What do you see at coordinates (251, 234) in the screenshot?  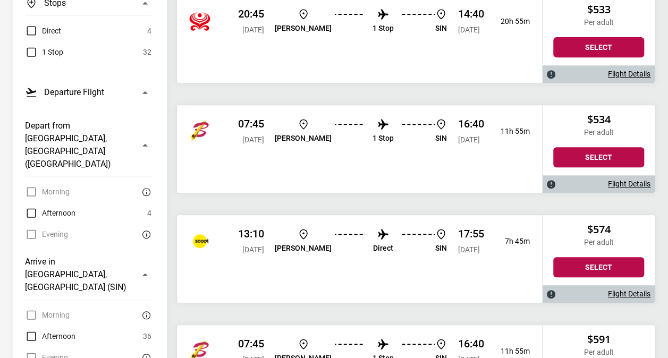 I see `p: 13:10` at bounding box center [251, 234].